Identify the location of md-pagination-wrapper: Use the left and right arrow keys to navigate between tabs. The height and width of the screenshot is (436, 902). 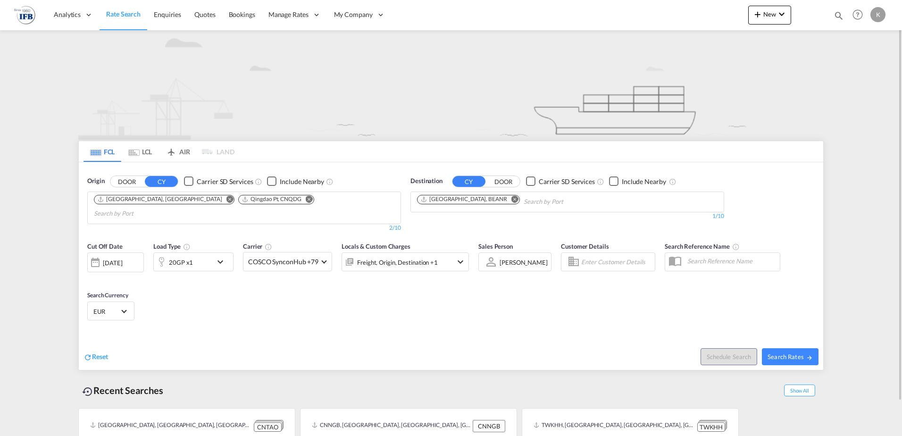
(159, 151).